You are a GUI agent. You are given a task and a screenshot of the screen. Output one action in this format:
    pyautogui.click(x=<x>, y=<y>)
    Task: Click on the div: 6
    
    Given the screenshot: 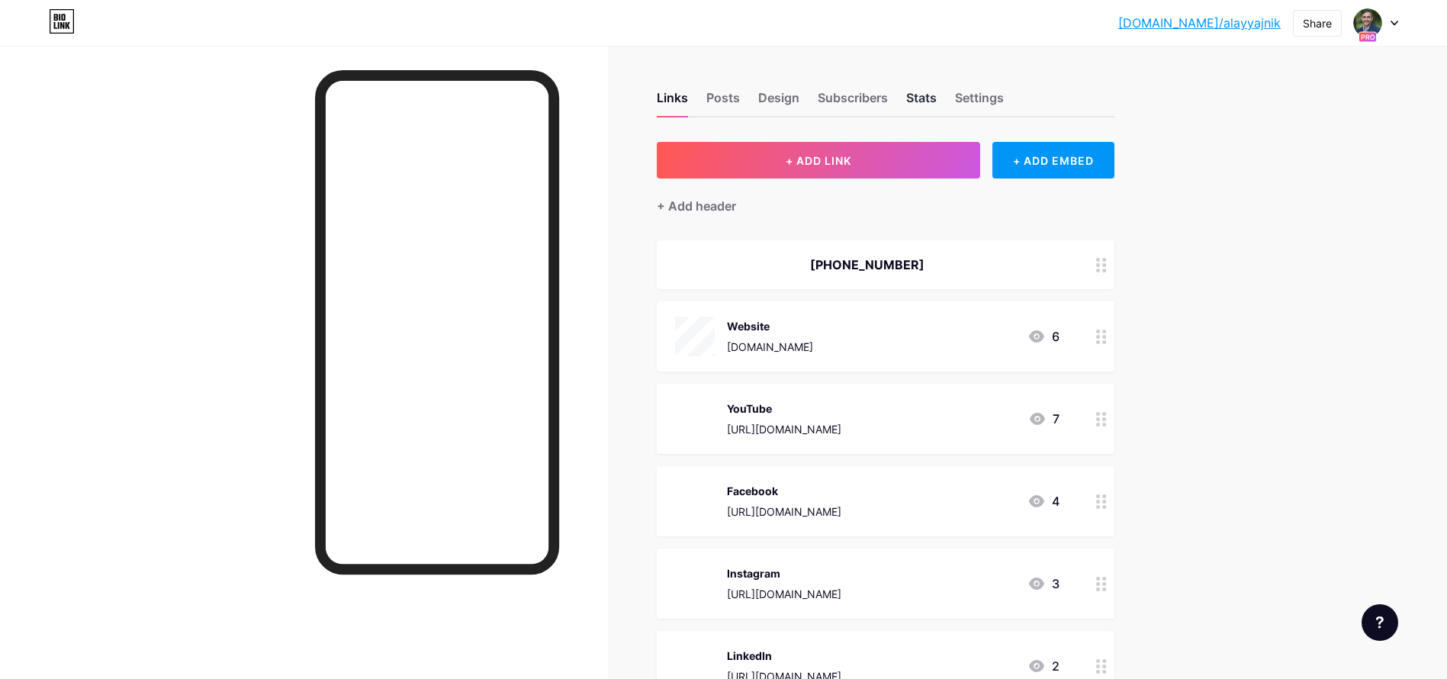 What is the action you would take?
    pyautogui.click(x=1043, y=336)
    